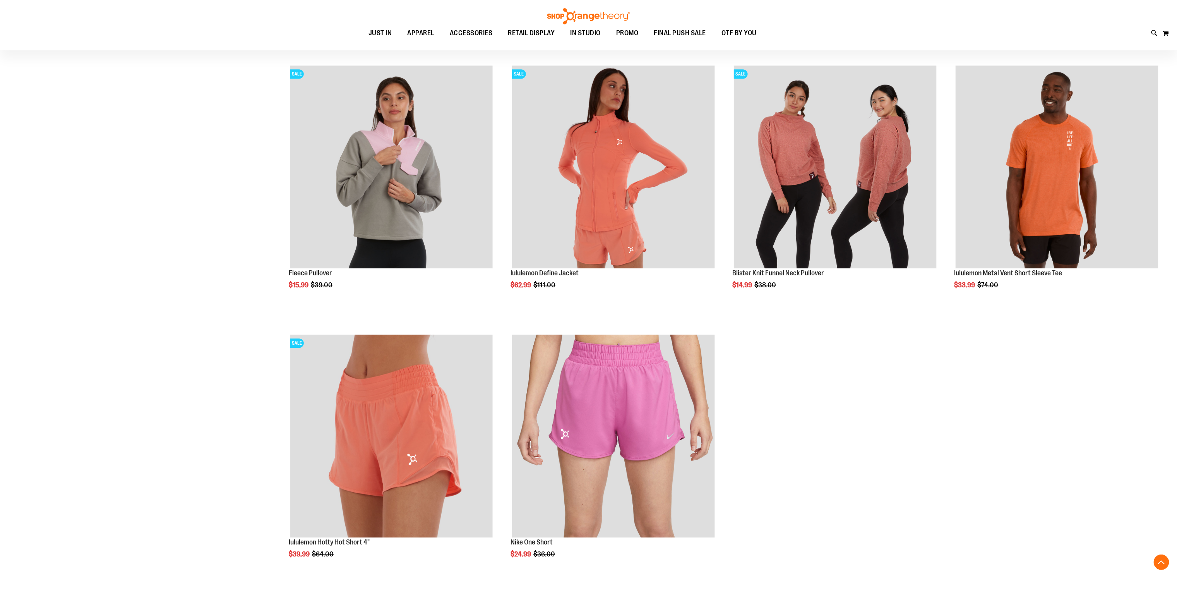 This screenshot has height=601, width=1177. What do you see at coordinates (391, 167) in the screenshot?
I see `img: Product image for Fleece Pullover` at bounding box center [391, 167].